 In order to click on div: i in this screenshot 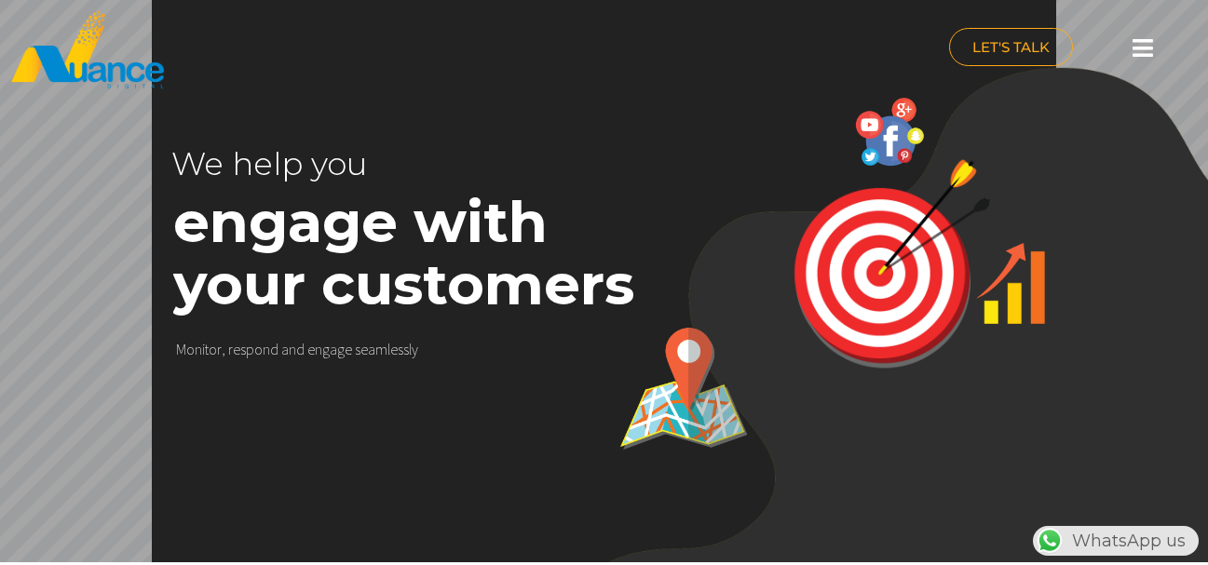, I will do `click(203, 349)`.